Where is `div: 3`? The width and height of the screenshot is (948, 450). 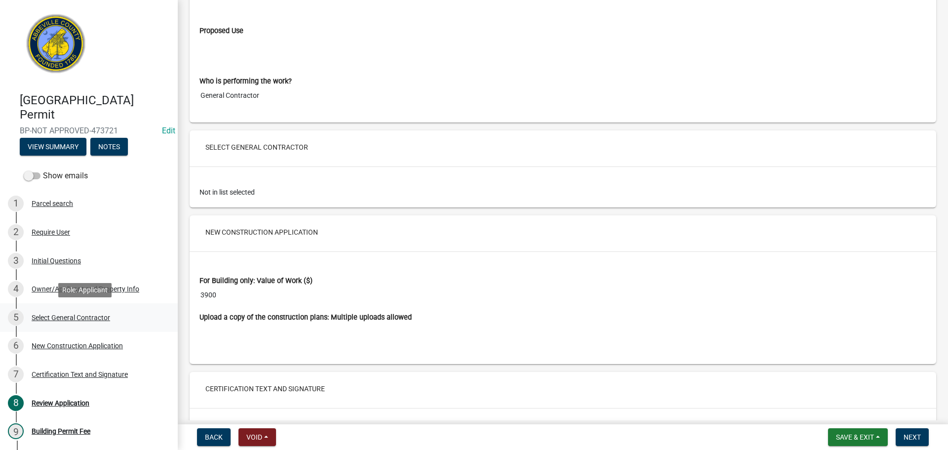 div: 3 is located at coordinates (16, 261).